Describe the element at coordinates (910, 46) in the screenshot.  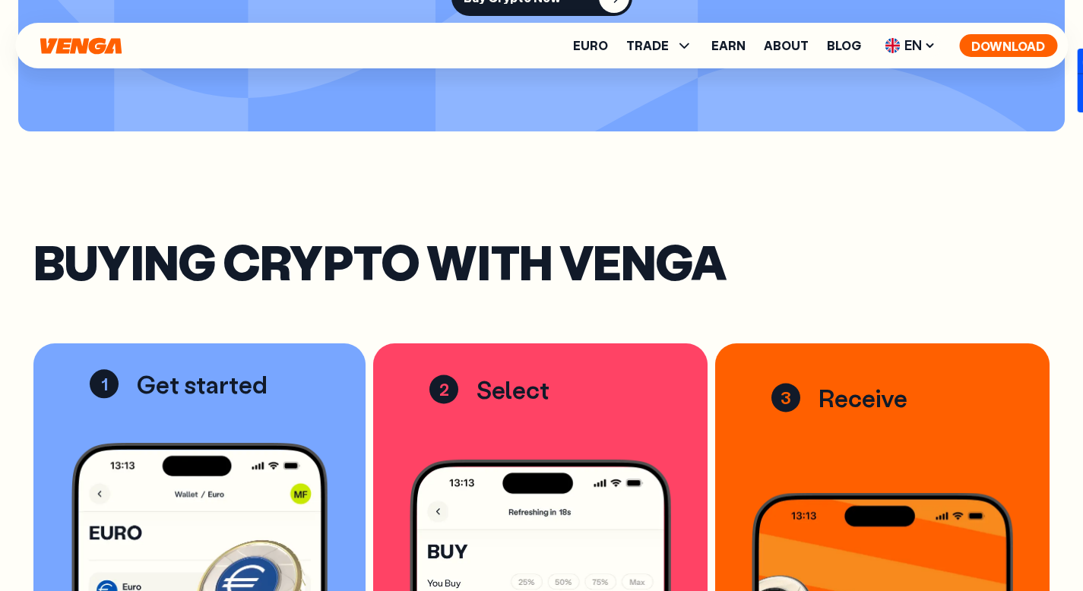
I see `span: EN` at that location.